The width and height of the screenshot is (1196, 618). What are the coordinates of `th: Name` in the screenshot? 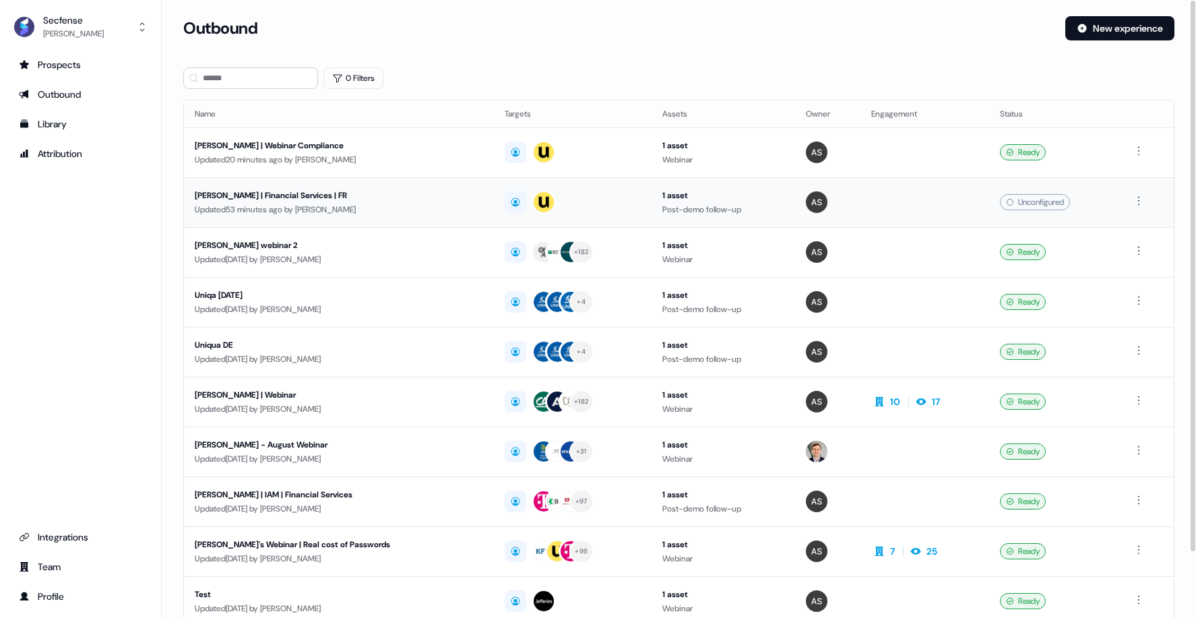 It's located at (339, 114).